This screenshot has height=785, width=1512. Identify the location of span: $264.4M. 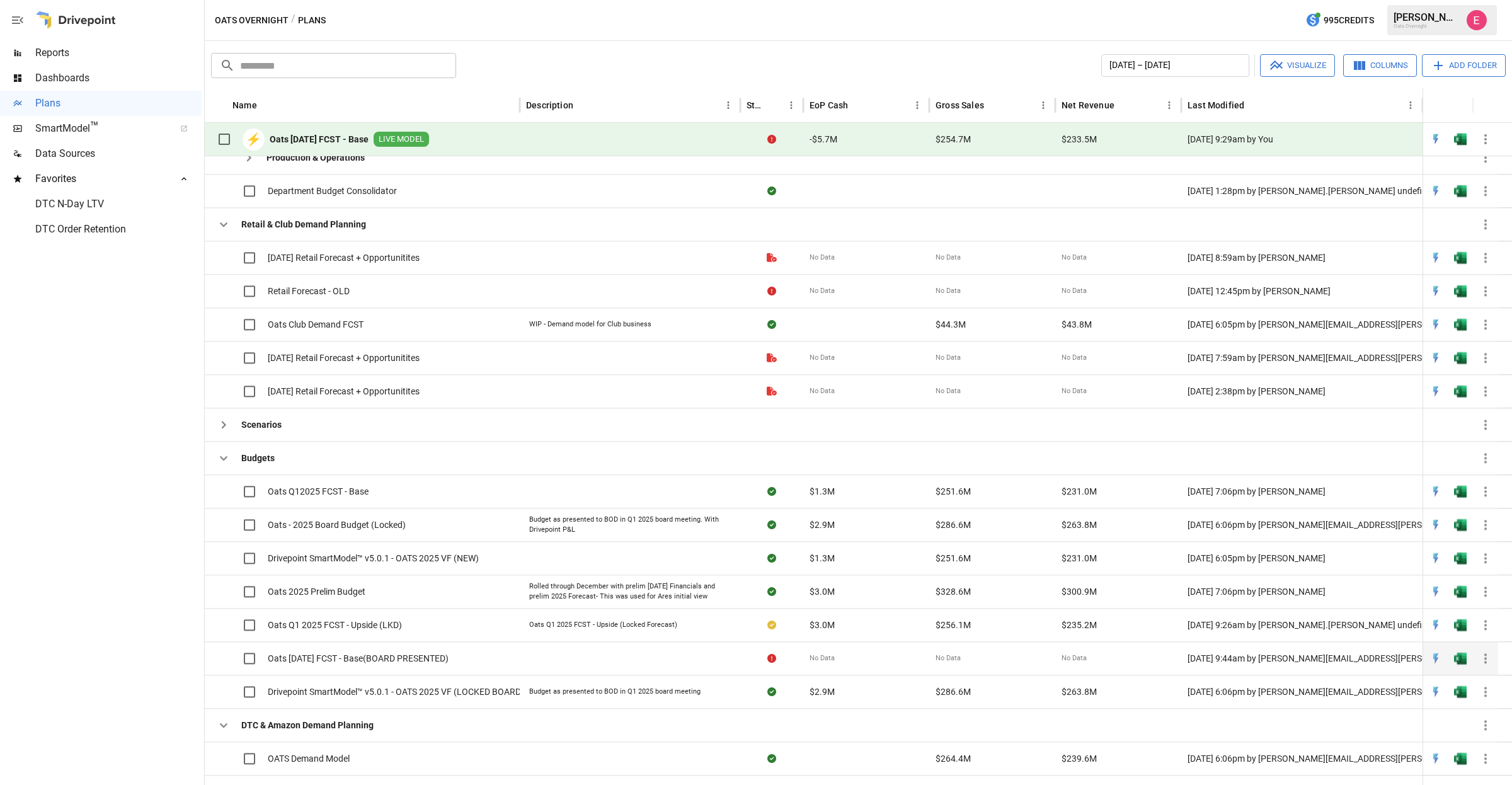
(954, 759).